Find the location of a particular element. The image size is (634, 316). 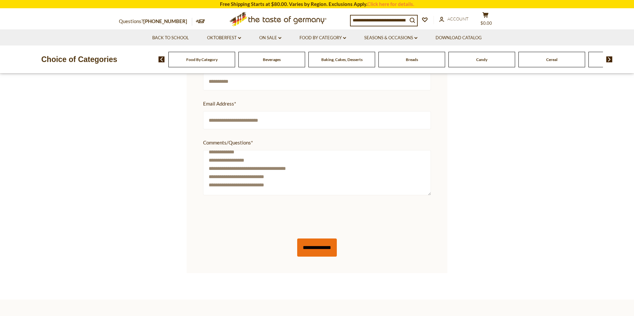

p: Questions? is located at coordinates (156, 21).